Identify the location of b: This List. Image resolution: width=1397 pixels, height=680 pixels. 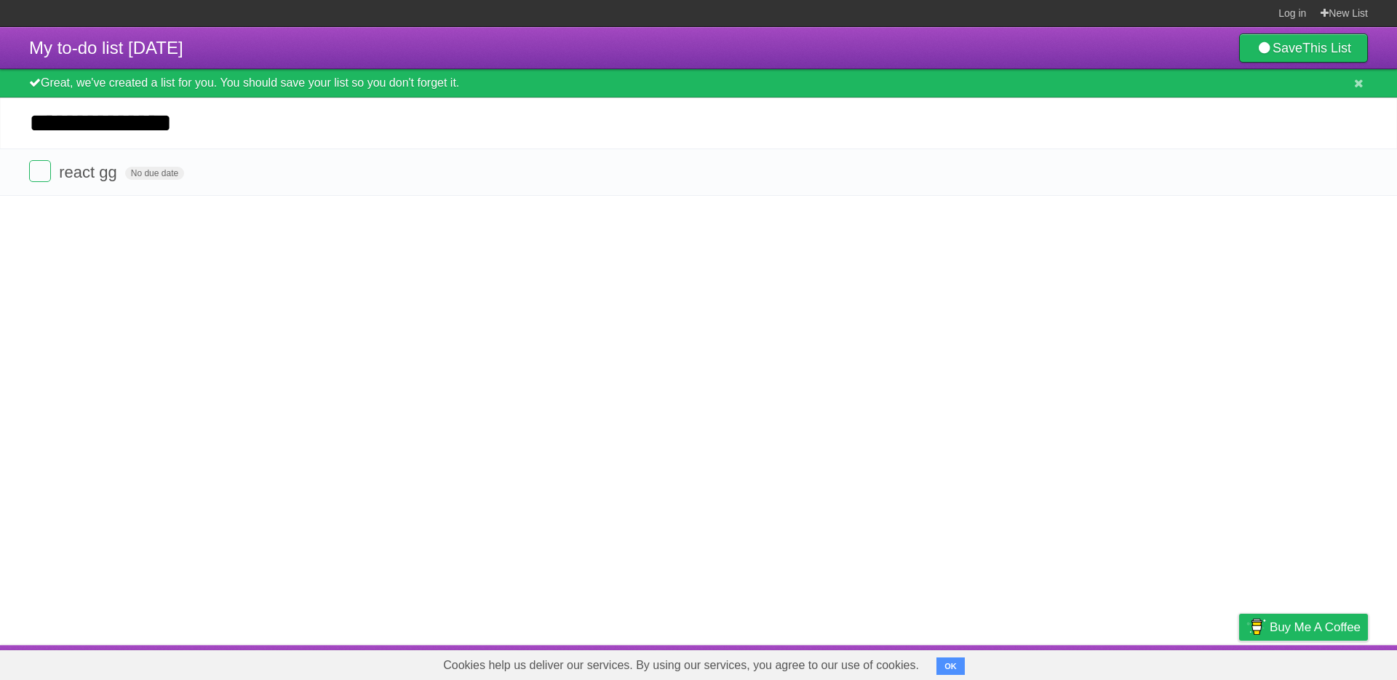
(1326, 48).